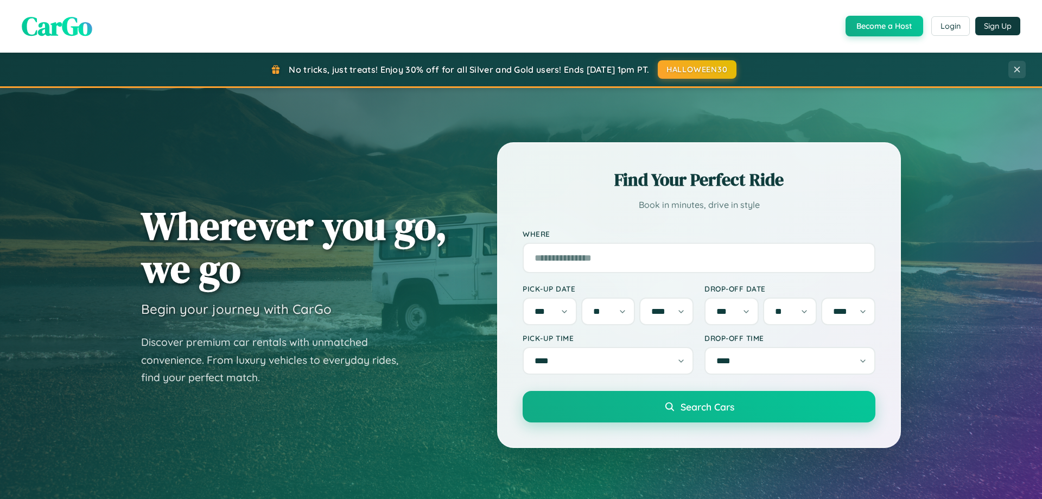 This screenshot has height=499, width=1042. I want to click on label: Drop-off Date, so click(789, 288).